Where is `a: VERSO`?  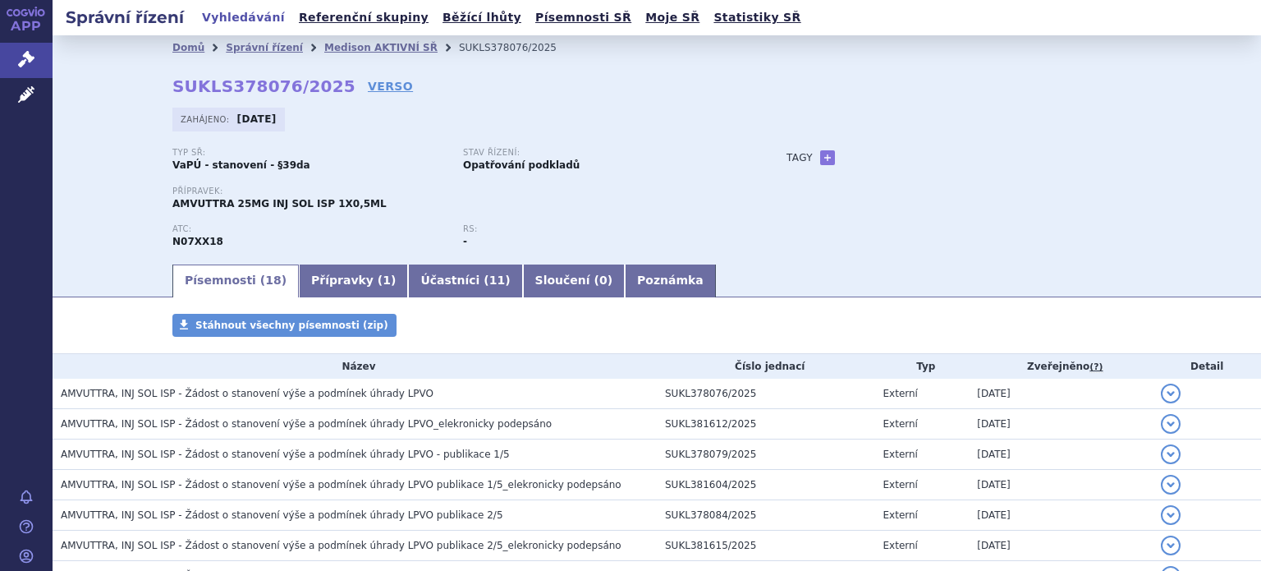 a: VERSO is located at coordinates (390, 86).